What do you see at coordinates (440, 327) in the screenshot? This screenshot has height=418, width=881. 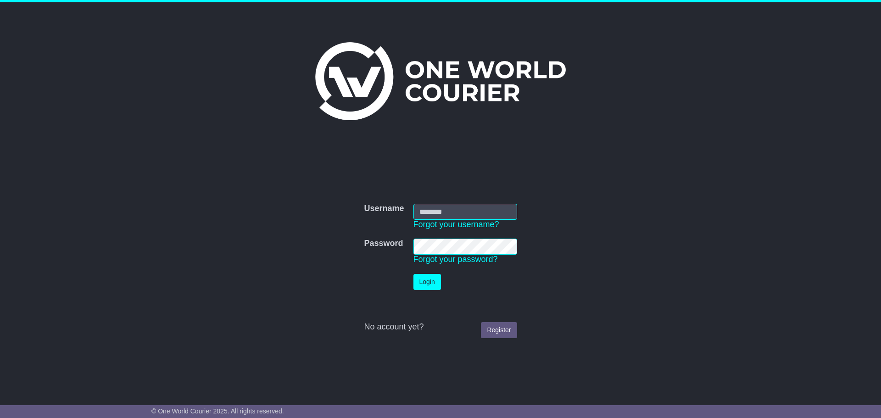 I see `div: No account yet?` at bounding box center [440, 327].